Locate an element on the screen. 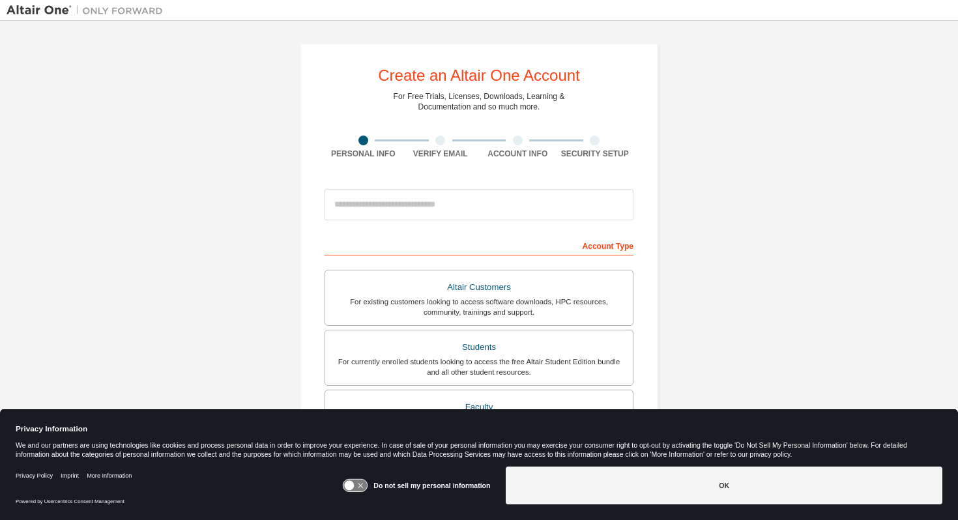 The height and width of the screenshot is (520, 958). div: Faculty is located at coordinates (479, 407).